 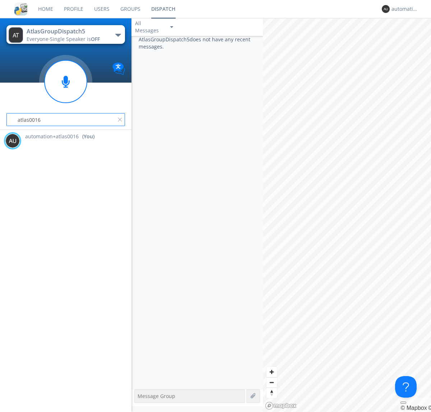 What do you see at coordinates (67, 39) in the screenshot?
I see `div: Everyone ·` at bounding box center [67, 39].